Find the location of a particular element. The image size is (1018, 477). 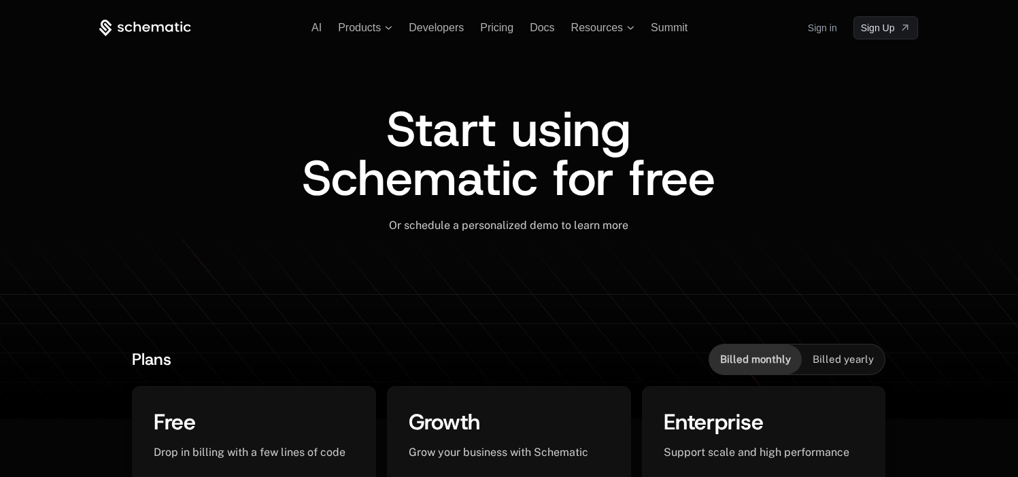

span: Free is located at coordinates (175, 422).